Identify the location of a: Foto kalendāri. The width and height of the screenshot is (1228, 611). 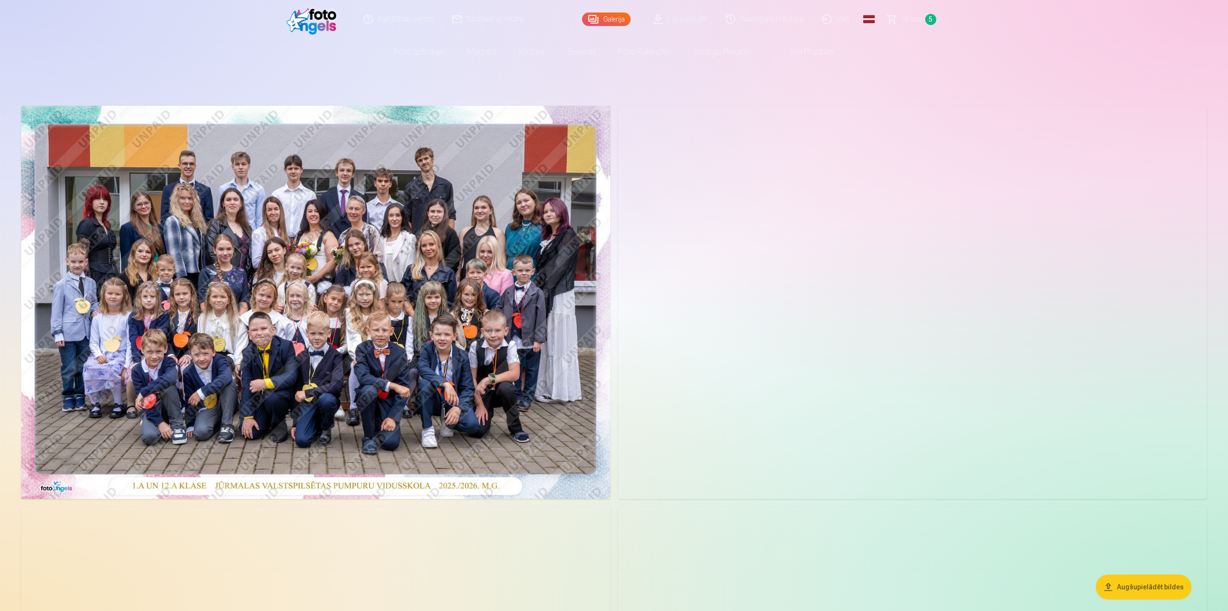
(644, 52).